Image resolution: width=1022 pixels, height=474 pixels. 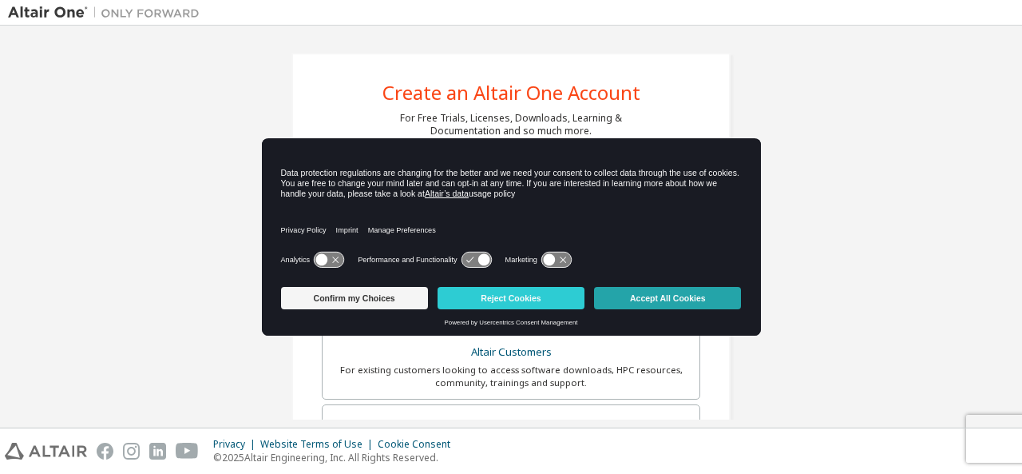 What do you see at coordinates (157, 450) in the screenshot?
I see `img: linkedin.svg` at bounding box center [157, 450].